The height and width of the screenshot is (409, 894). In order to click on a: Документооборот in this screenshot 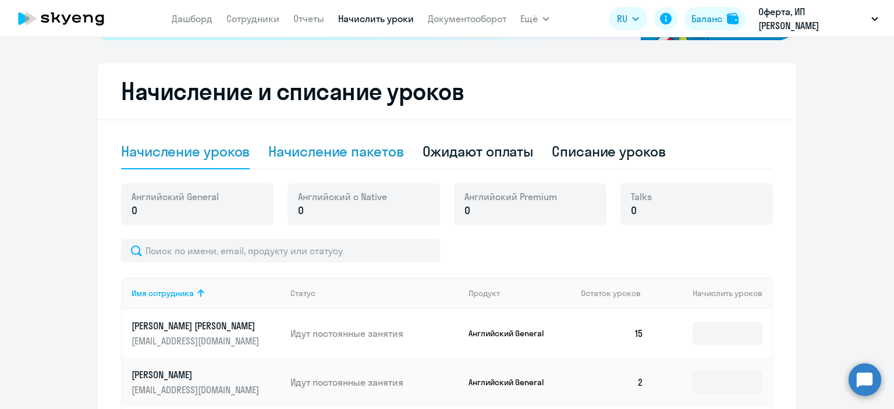, I will do `click(467, 19)`.